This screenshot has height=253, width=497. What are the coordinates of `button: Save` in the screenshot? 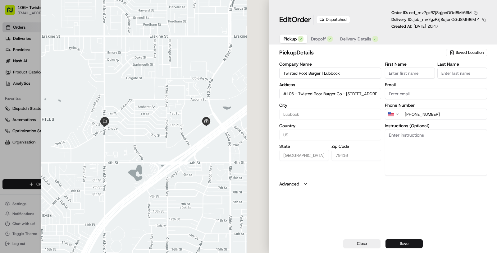 It's located at (404, 243).